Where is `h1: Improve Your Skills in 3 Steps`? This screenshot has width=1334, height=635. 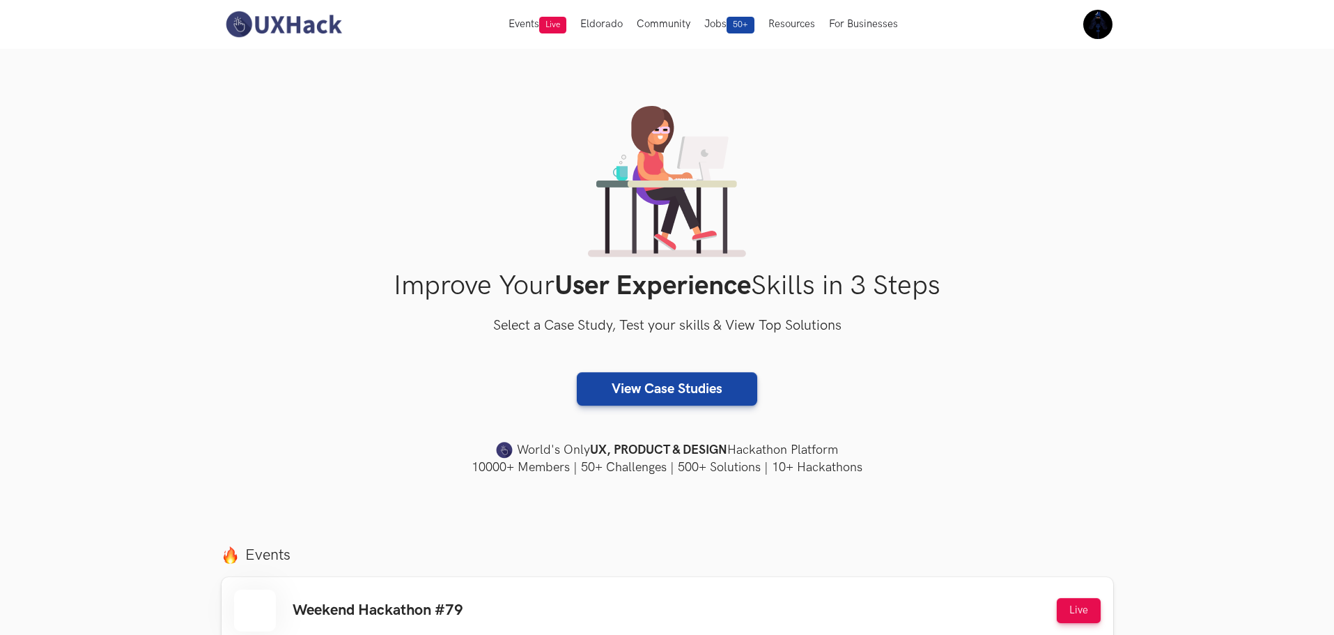 h1: Improve Your Skills in 3 Steps is located at coordinates (667, 286).